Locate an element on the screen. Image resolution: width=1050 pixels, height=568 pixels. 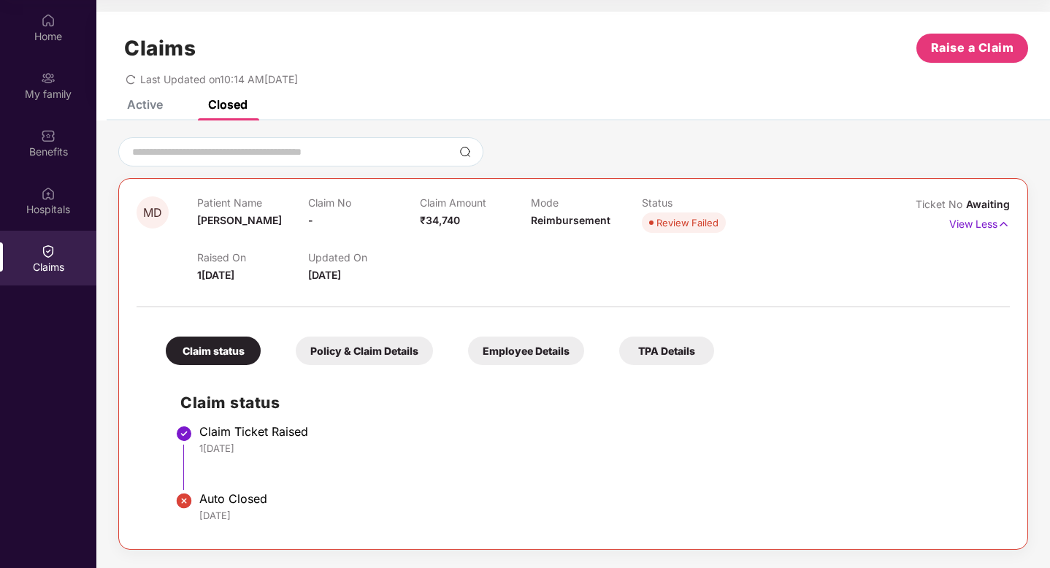
img: svg+xml;base64,PHN2ZyB4bWxucz0iaHR0cDovL3d3dy53My5vcmcvMjAwMC9zdmciIHdpZHRoPSIxNyIgaGVpZ2h0PSIxNy... is located at coordinates (1003, 224).